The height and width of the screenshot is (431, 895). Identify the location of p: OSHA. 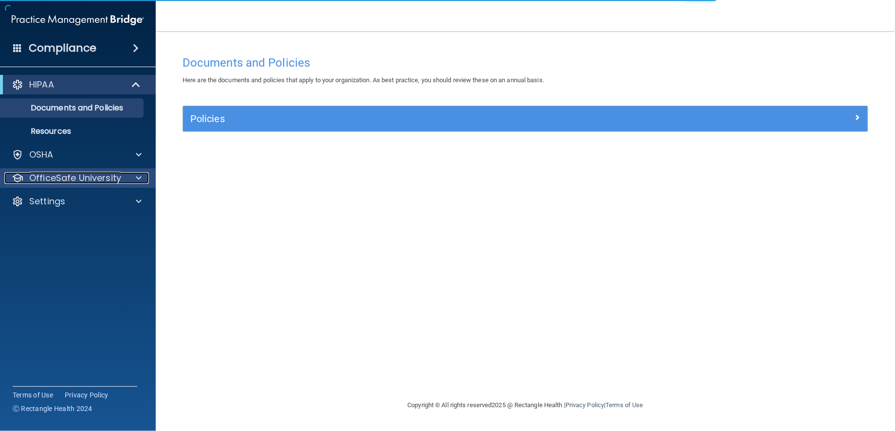
(41, 155).